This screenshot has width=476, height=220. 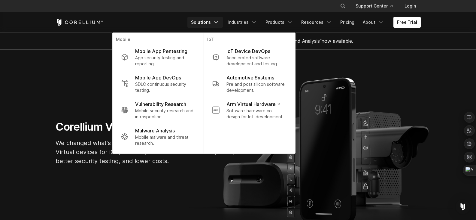 What do you see at coordinates (158, 84) in the screenshot?
I see `a: Mobile App DevOps SDLC continuous security testing.` at bounding box center [158, 84].